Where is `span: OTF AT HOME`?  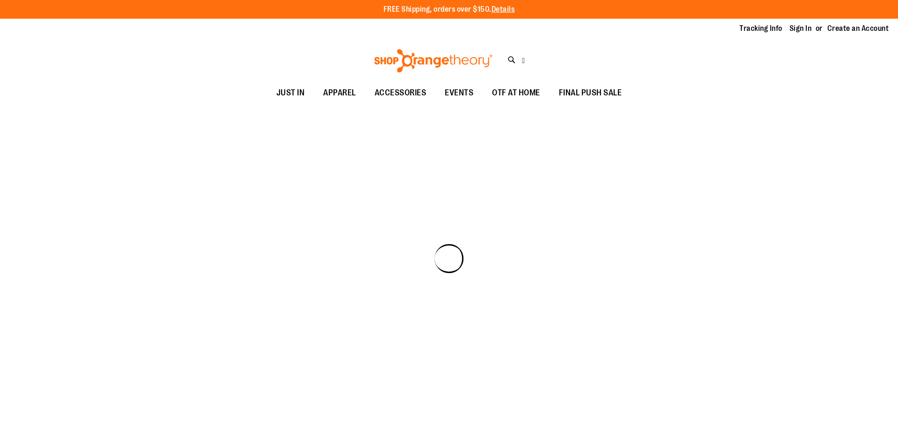 span: OTF AT HOME is located at coordinates (516, 93).